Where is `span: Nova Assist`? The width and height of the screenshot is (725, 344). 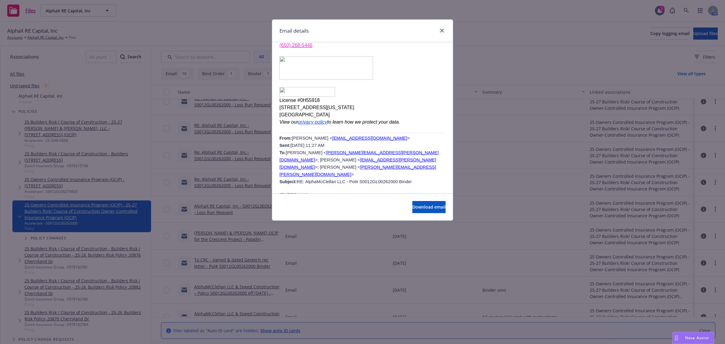 span: Nova Assist is located at coordinates (697, 338).